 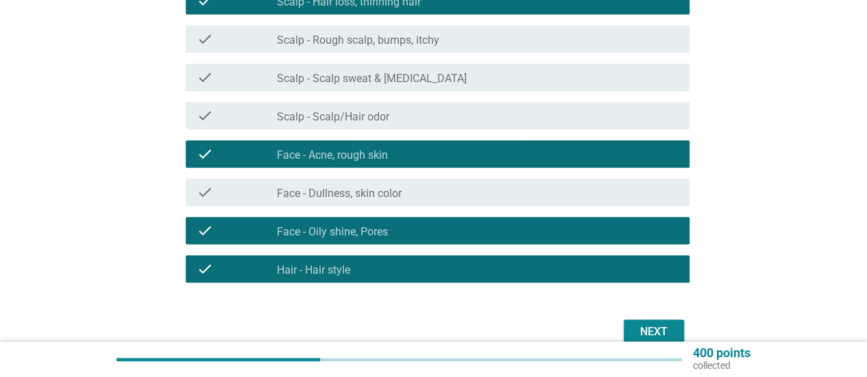 I want to click on p: collected, so click(x=721, y=366).